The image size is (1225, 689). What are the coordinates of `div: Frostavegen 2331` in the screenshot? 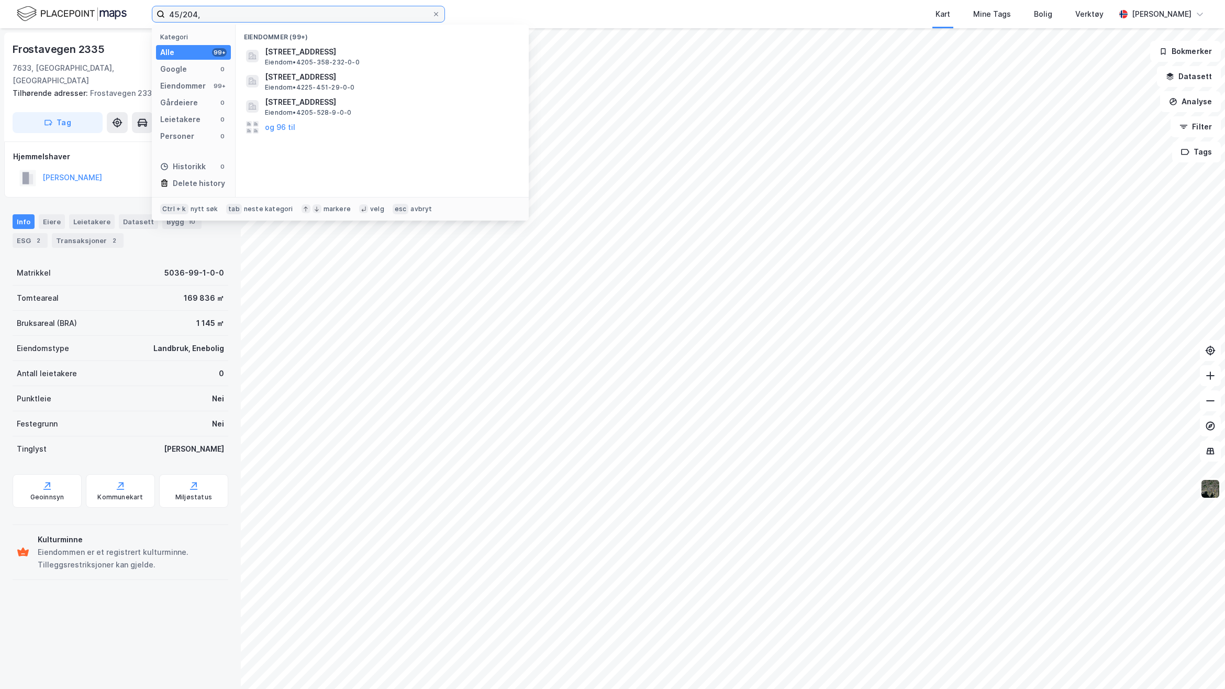 It's located at (116, 93).